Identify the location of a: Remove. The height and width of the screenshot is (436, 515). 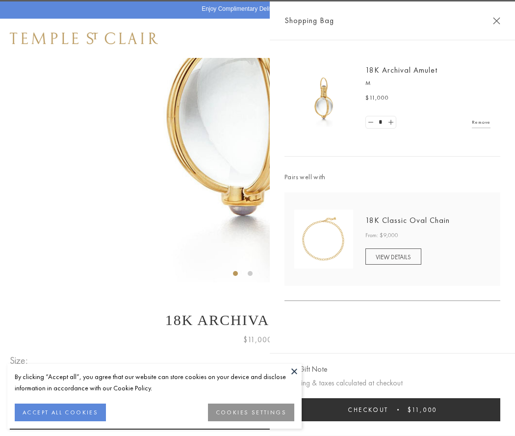
(481, 122).